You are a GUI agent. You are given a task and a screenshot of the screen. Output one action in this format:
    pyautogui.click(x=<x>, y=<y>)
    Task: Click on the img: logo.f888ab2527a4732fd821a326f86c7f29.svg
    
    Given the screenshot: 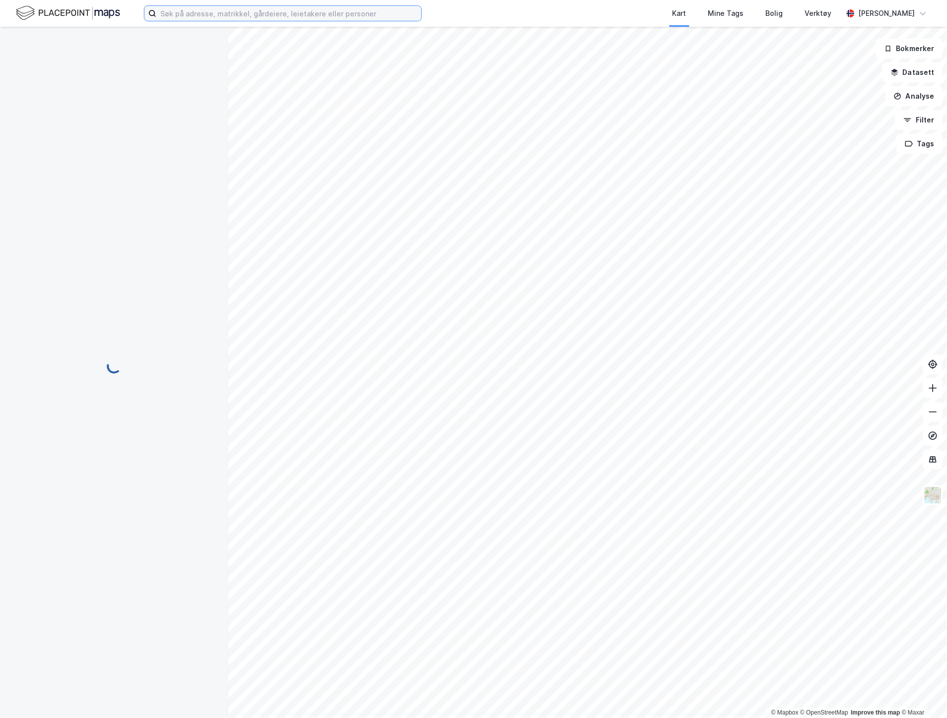 What is the action you would take?
    pyautogui.click(x=68, y=13)
    